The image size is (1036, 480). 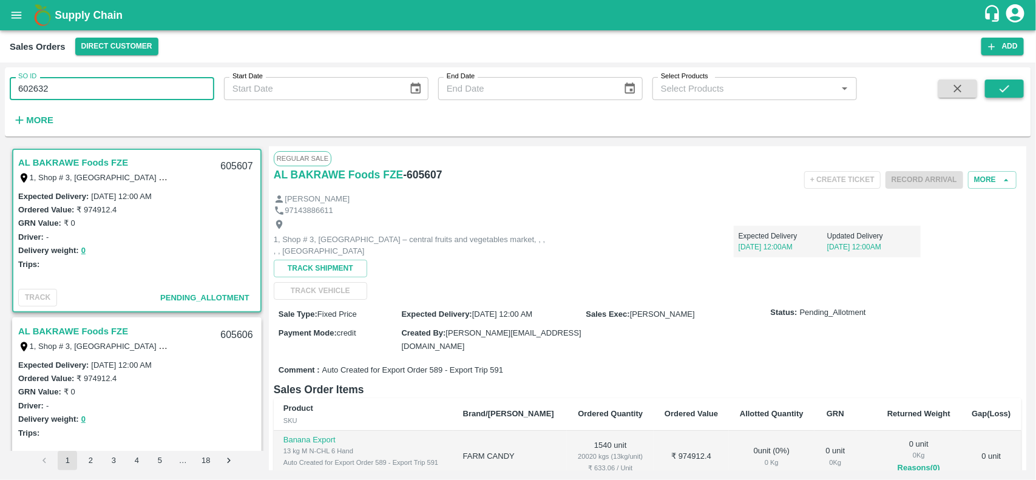 What do you see at coordinates (298, 408) in the screenshot?
I see `b: Product` at bounding box center [298, 408].